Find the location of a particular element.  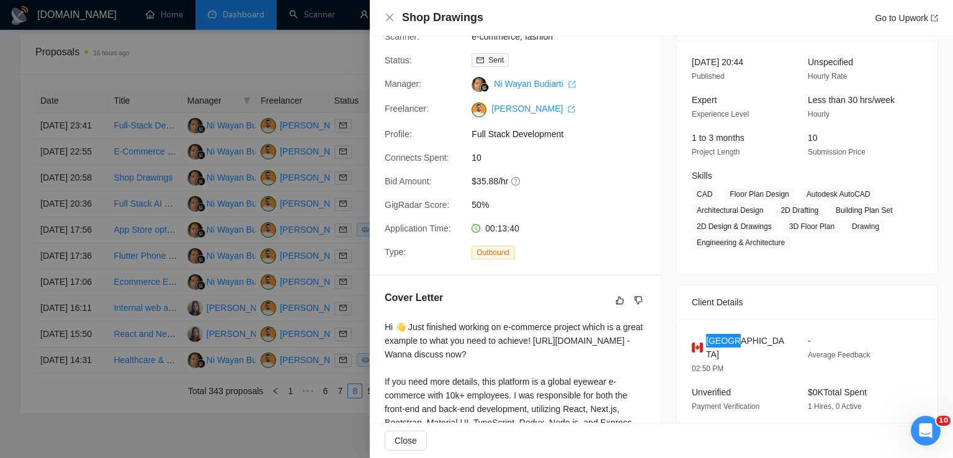

span: Less than 30 hrs/week is located at coordinates (852, 100).